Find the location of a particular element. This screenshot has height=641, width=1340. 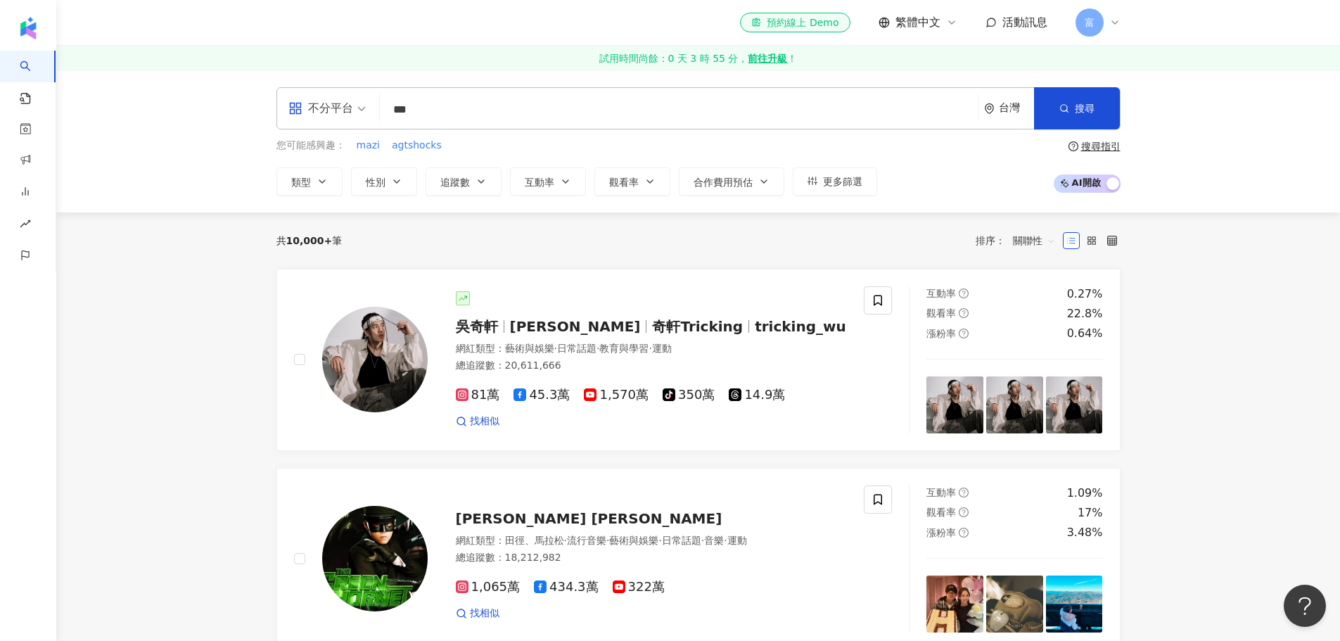

a: search is located at coordinates (34, 78).